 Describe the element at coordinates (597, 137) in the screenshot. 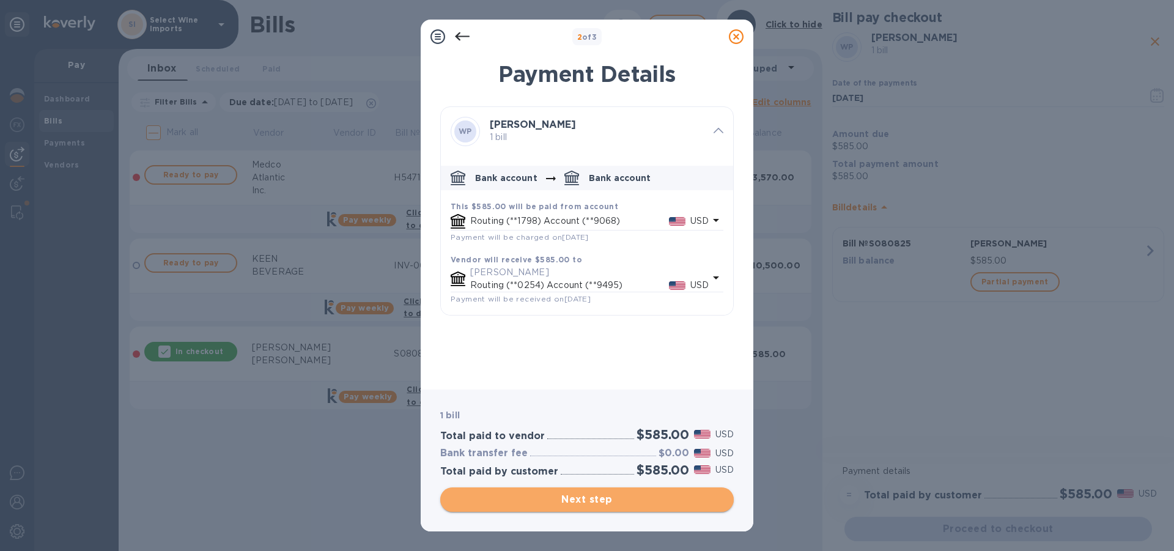

I see `p: 1 bill` at that location.